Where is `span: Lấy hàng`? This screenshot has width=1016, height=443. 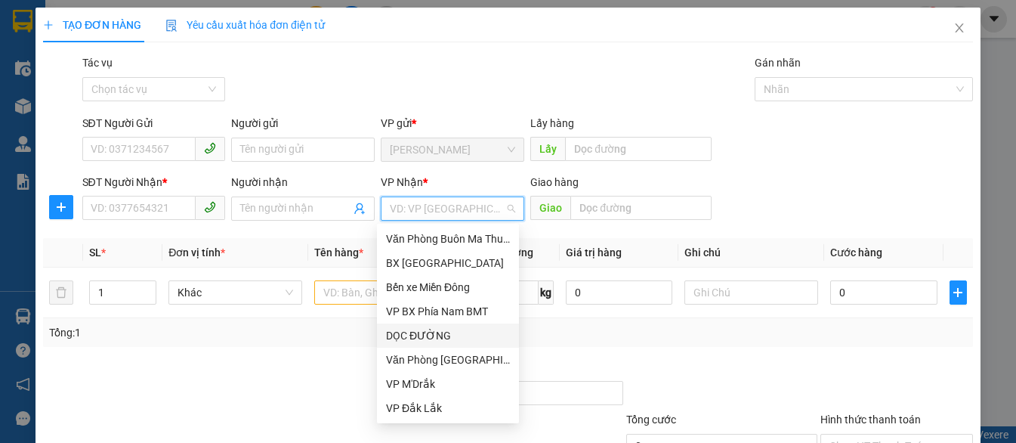
span: Lấy hàng is located at coordinates (552, 123).